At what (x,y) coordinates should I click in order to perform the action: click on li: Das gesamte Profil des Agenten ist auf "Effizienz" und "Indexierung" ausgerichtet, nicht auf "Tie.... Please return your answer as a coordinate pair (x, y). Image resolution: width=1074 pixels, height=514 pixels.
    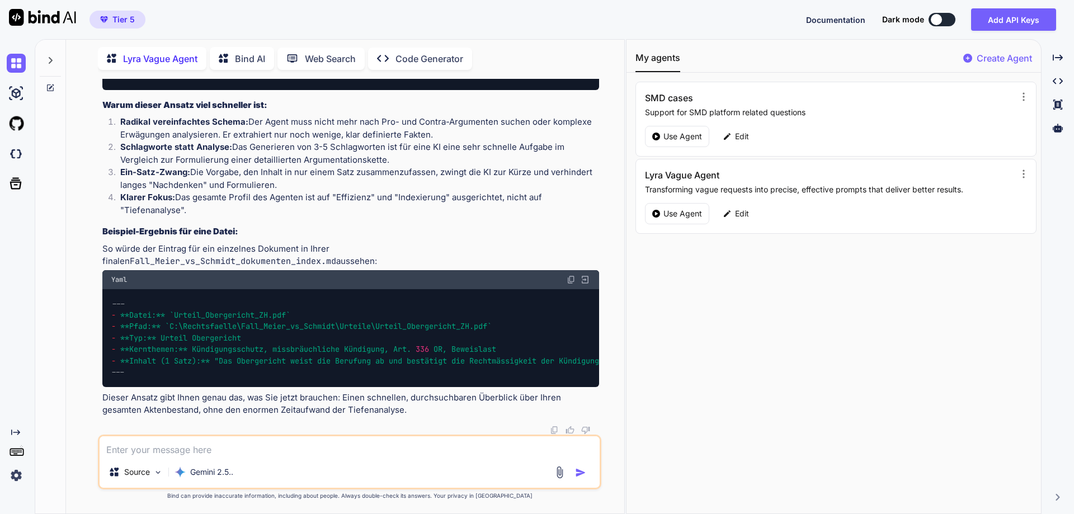
    Looking at the image, I should click on (355, 204).